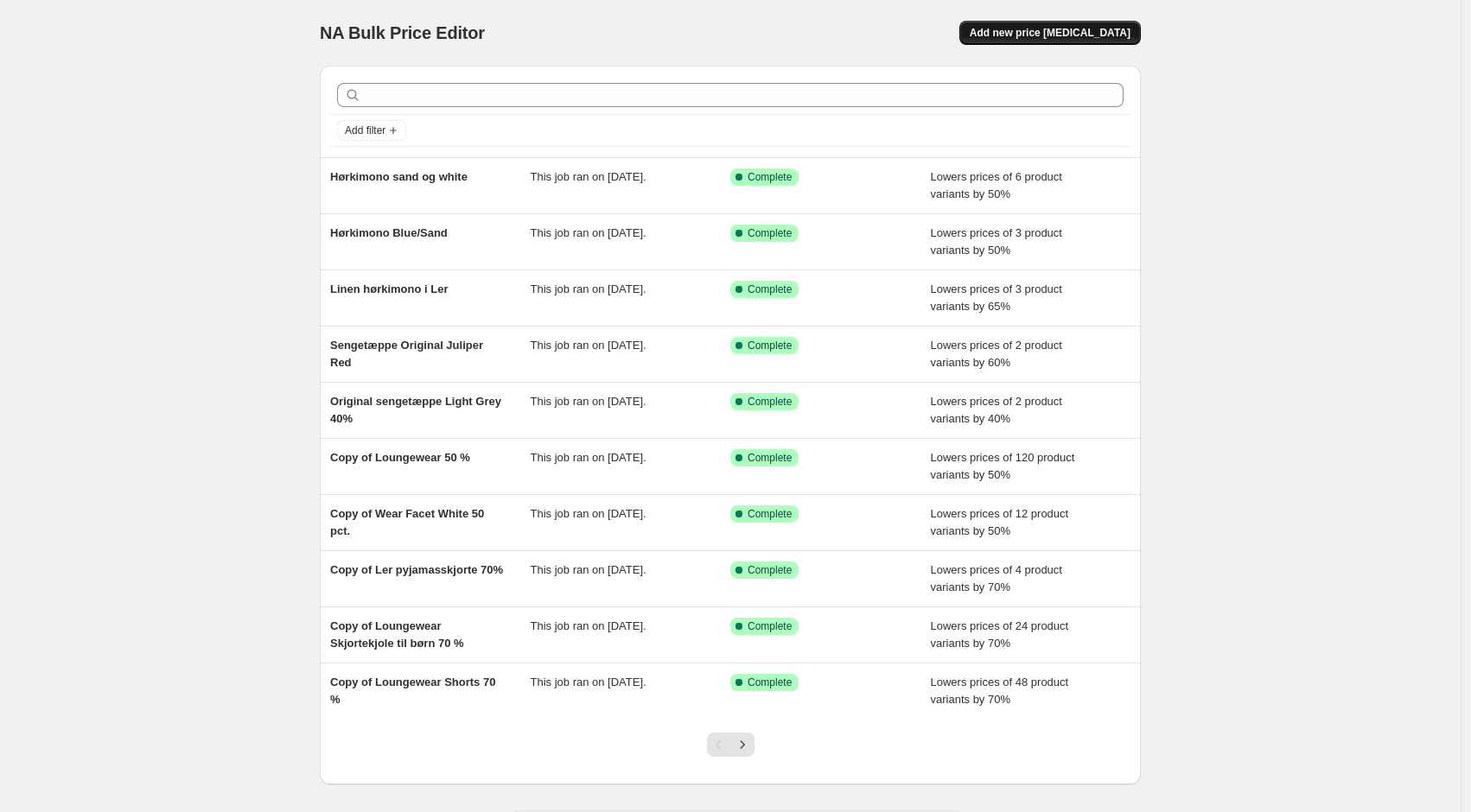 This screenshot has height=812, width=1471. Describe the element at coordinates (389, 289) in the screenshot. I see `span: Linen hørkimono i Ler` at that location.